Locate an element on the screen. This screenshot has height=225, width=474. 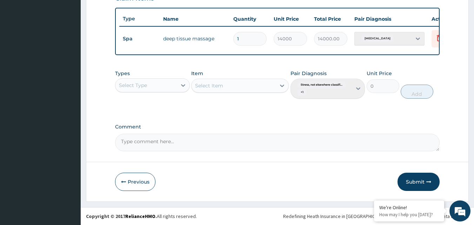
strong: Copyright © 2017 . is located at coordinates (121, 216).